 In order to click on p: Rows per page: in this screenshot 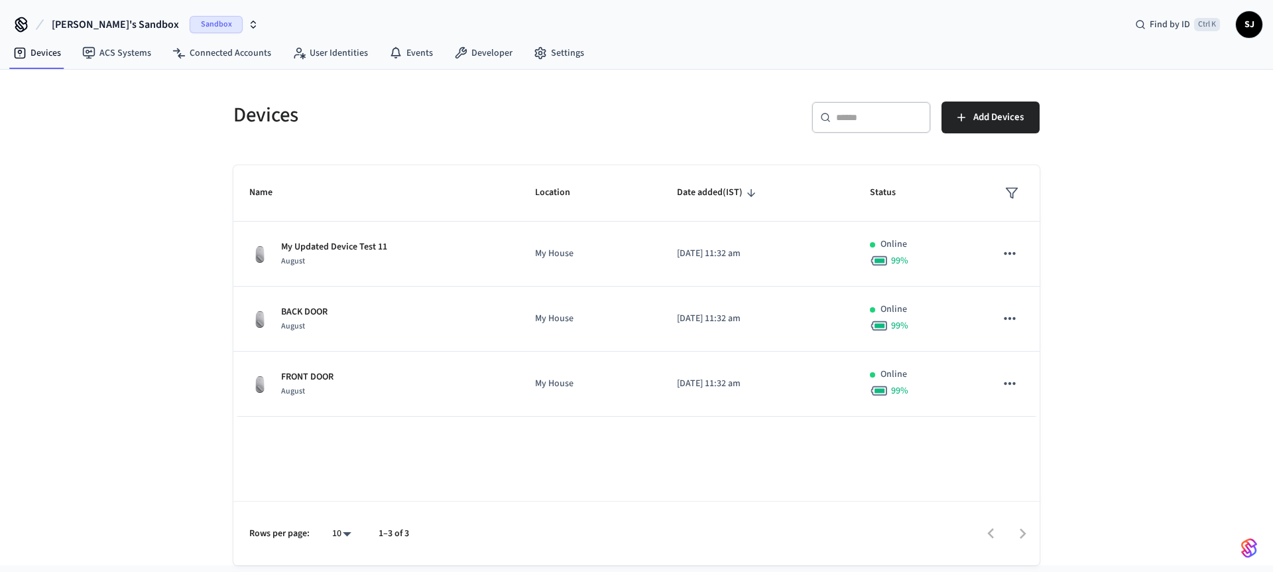, I will do `click(279, 533)`.